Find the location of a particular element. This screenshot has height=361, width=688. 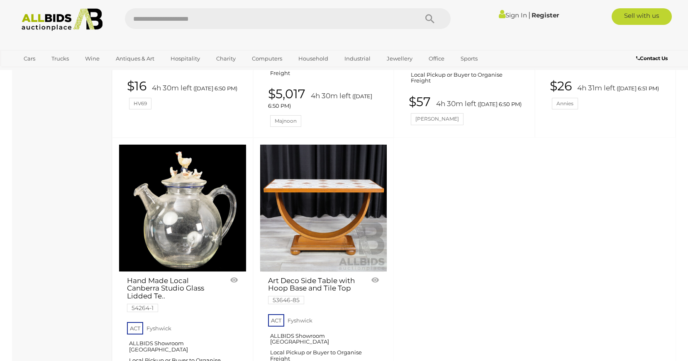

a: Household is located at coordinates (313, 59).